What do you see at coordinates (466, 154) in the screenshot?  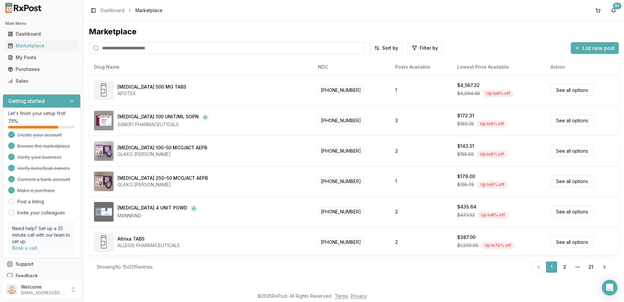 I see `span: $155.99` at bounding box center [466, 154].